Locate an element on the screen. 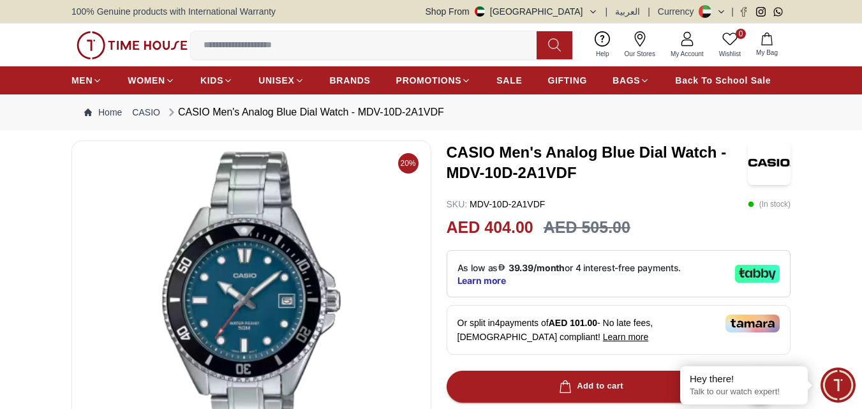  span: Learn more is located at coordinates (626, 337).